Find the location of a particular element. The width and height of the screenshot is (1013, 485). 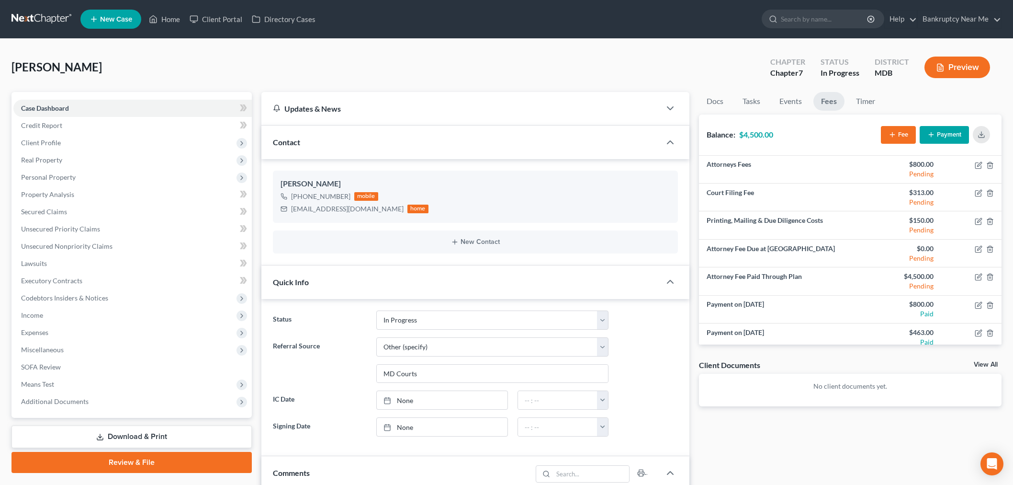

span: New Case is located at coordinates (116, 19).